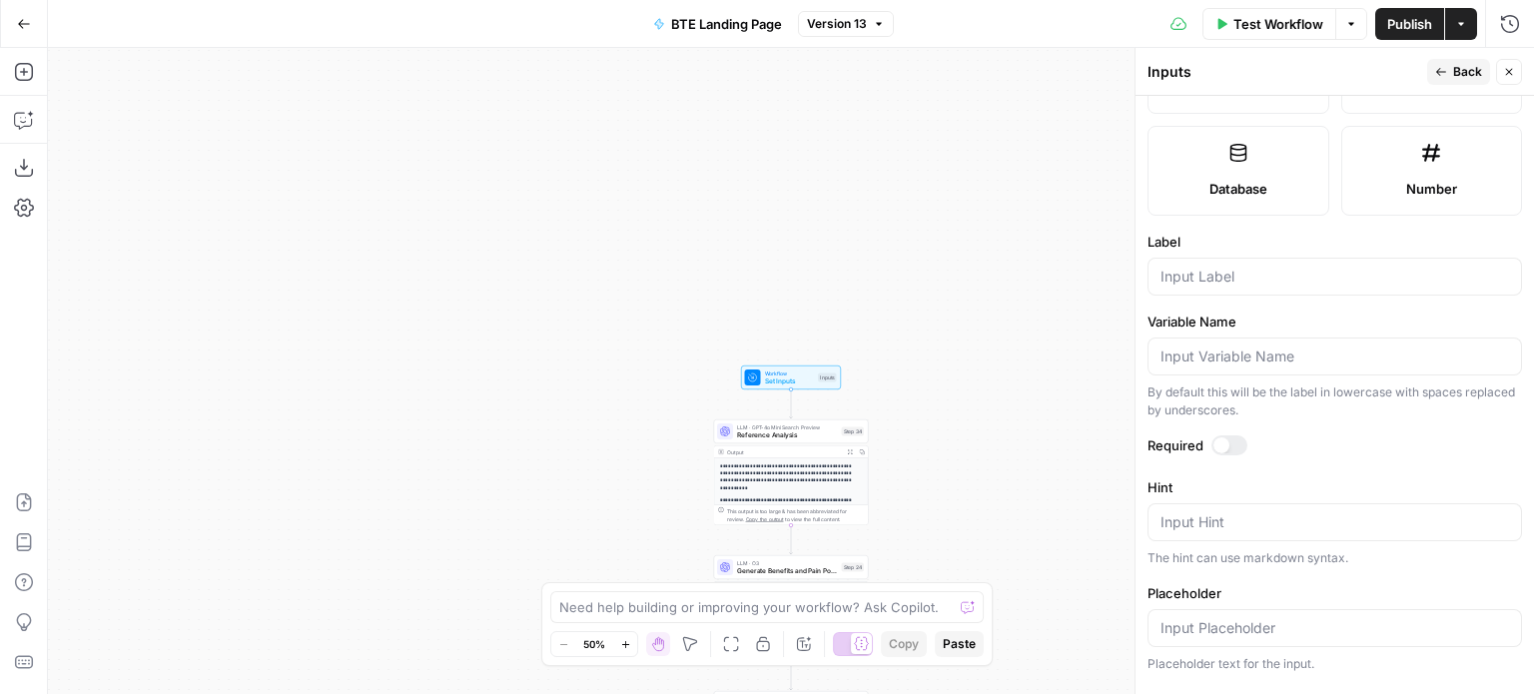  Describe the element at coordinates (1431, 189) in the screenshot. I see `span: Number` at that location.